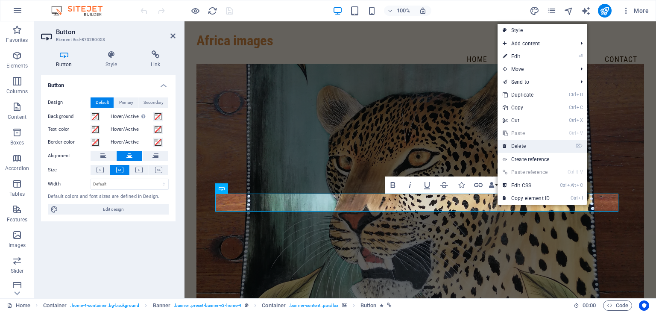  I want to click on a: Send to, so click(535, 82).